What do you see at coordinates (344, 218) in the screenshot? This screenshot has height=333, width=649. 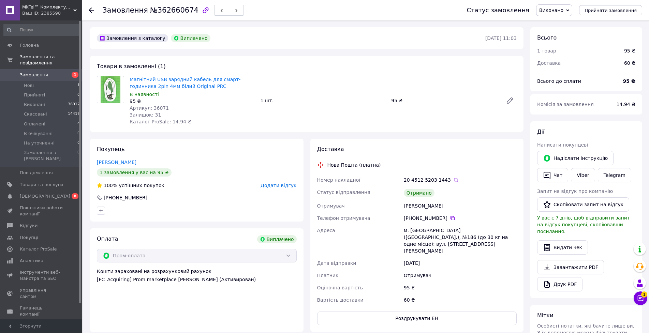 I see `span: Телефон отримувача` at bounding box center [344, 218].